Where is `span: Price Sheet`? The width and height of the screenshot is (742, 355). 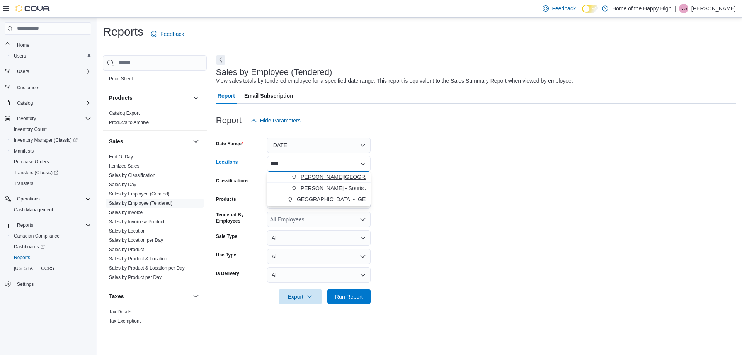 span: Price Sheet is located at coordinates (121, 79).